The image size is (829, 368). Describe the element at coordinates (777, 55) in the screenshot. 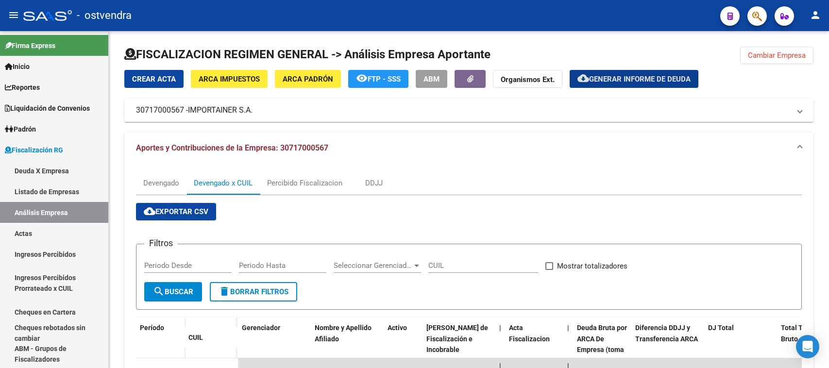

I see `button: Cambiar Empresa` at that location.